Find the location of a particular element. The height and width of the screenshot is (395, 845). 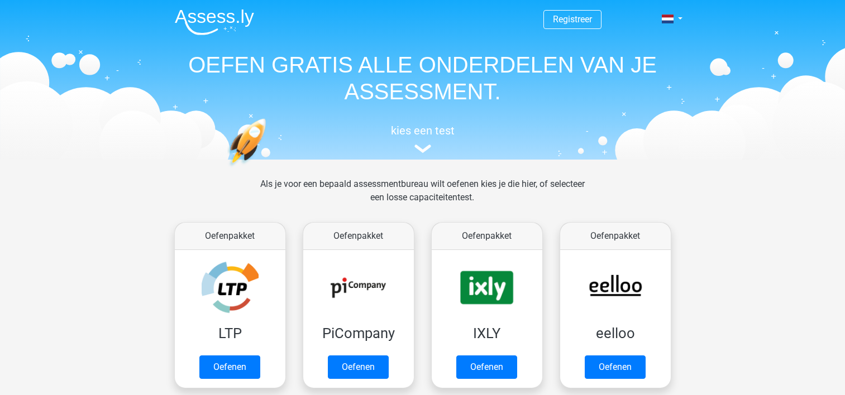

a: kies een test is located at coordinates (423, 138).